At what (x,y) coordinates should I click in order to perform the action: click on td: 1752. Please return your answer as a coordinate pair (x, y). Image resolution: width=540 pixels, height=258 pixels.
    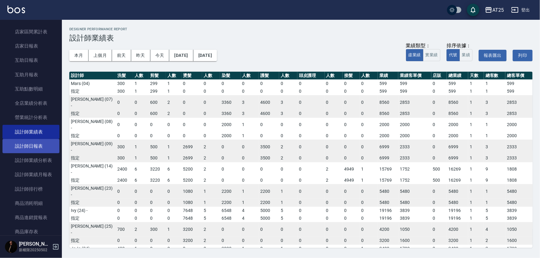
    Looking at the image, I should click on (415, 181).